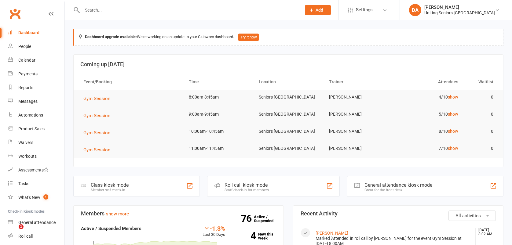 Image resolution: width=512 pixels, height=245 pixels. What do you see at coordinates (36, 74) in the screenshot?
I see `a: Payments` at bounding box center [36, 74].